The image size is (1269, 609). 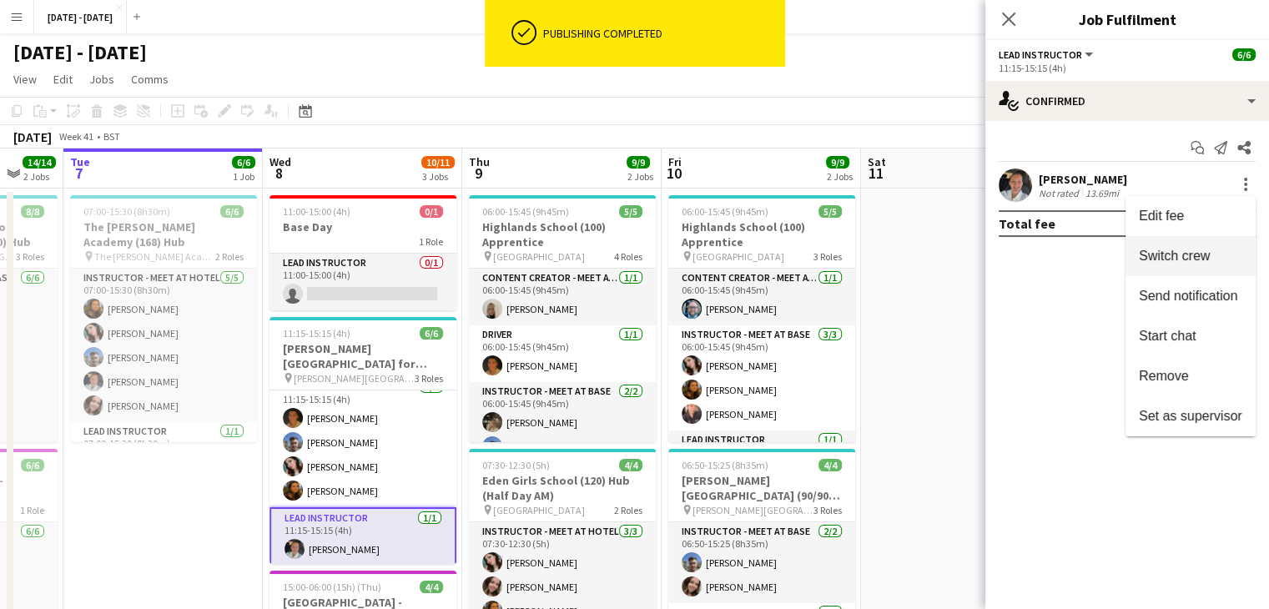 What do you see at coordinates (1191, 296) in the screenshot?
I see `button: Send notification` at bounding box center [1191, 296].